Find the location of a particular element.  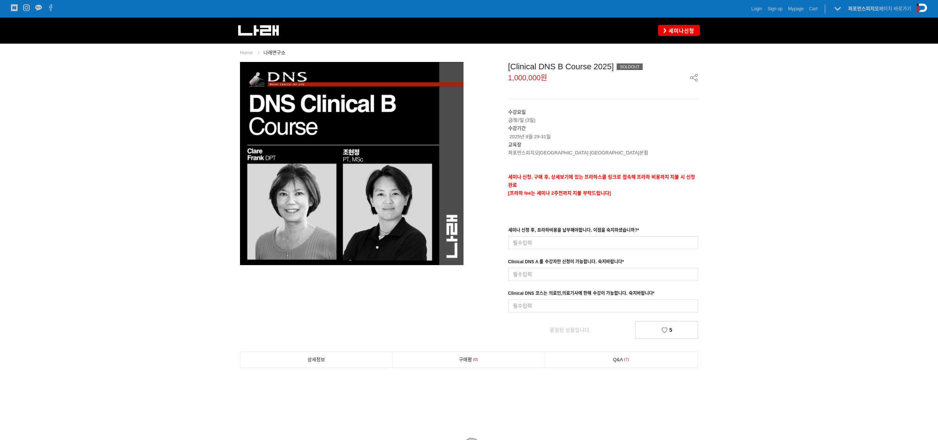

a: 상세정보 is located at coordinates (316, 359).